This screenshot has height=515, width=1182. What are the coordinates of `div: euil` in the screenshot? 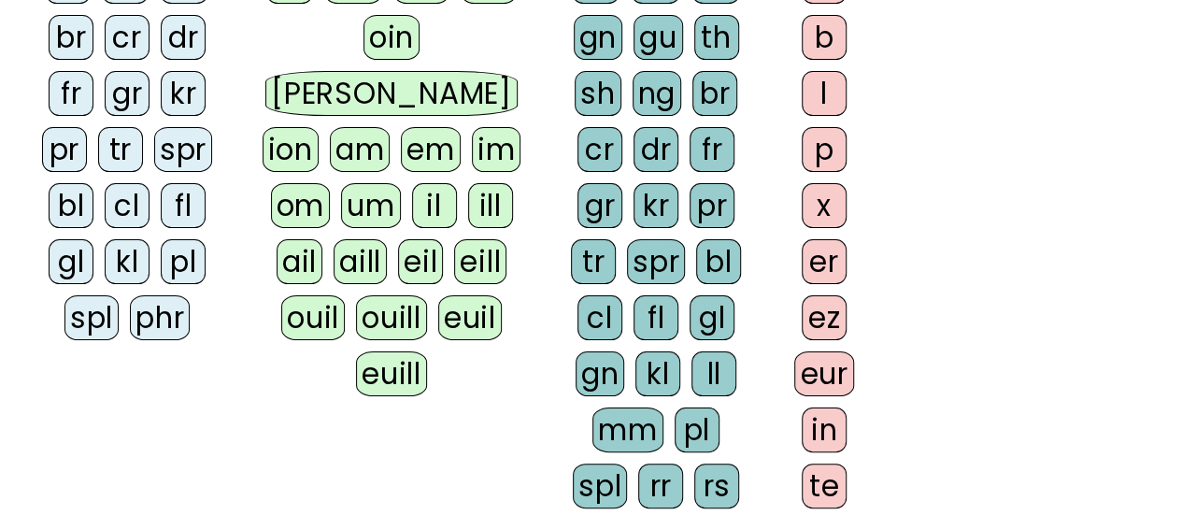 It's located at (470, 318).